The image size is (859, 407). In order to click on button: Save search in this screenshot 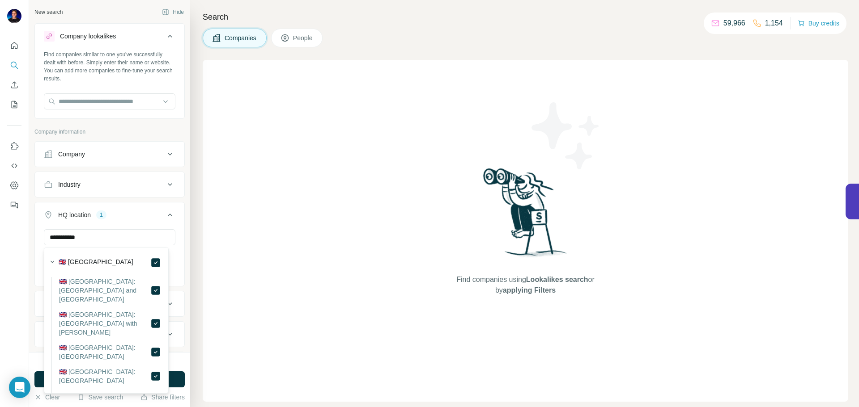, I will do `click(100, 398)`.